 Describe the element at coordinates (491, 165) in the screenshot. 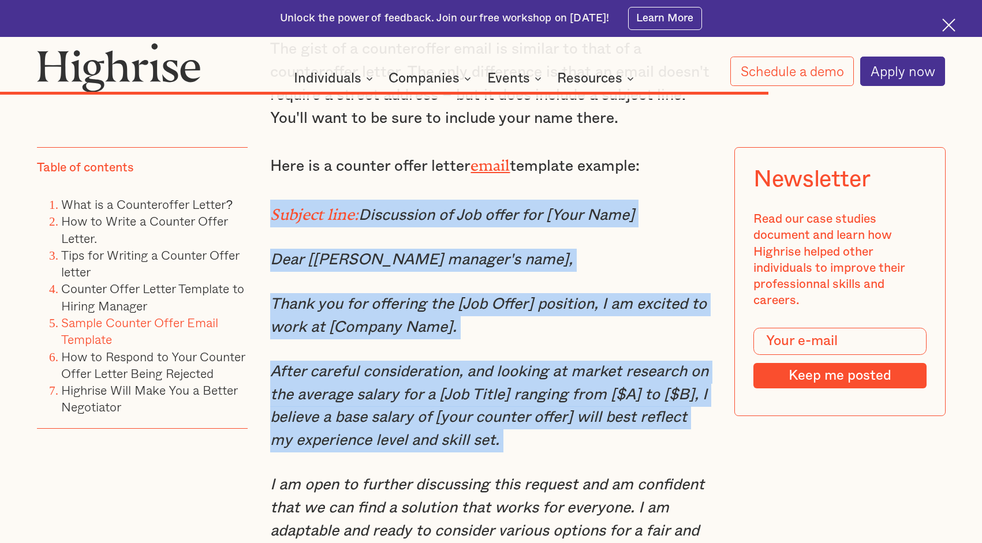

I see `p: Here is a counter offer letter template example:` at that location.